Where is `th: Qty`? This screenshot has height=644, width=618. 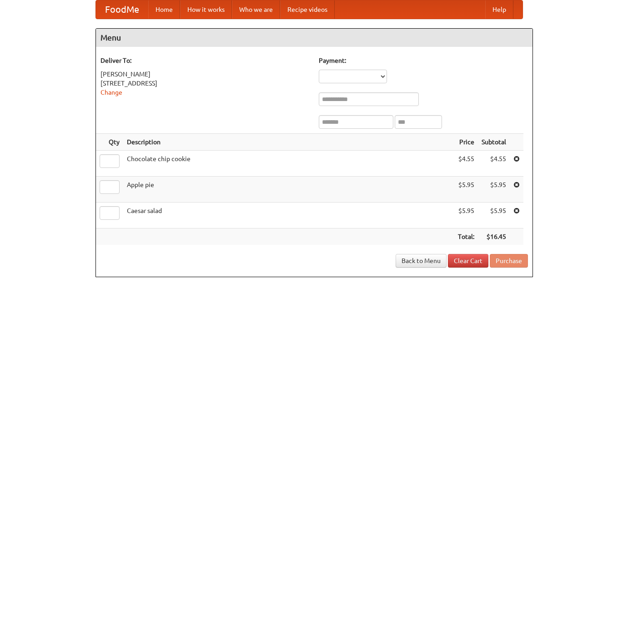 th: Qty is located at coordinates (110, 142).